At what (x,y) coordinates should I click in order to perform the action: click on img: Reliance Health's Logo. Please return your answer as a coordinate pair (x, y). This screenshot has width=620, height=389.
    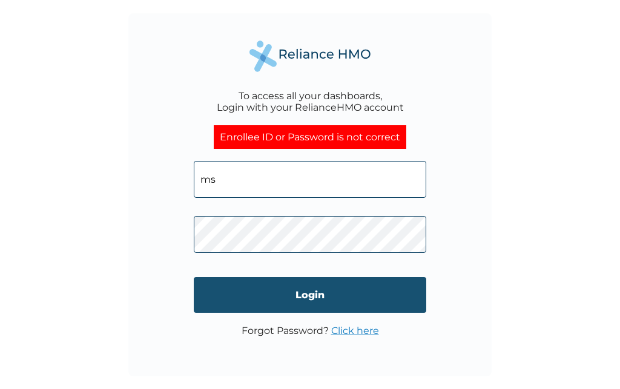
    Looking at the image, I should click on (310, 56).